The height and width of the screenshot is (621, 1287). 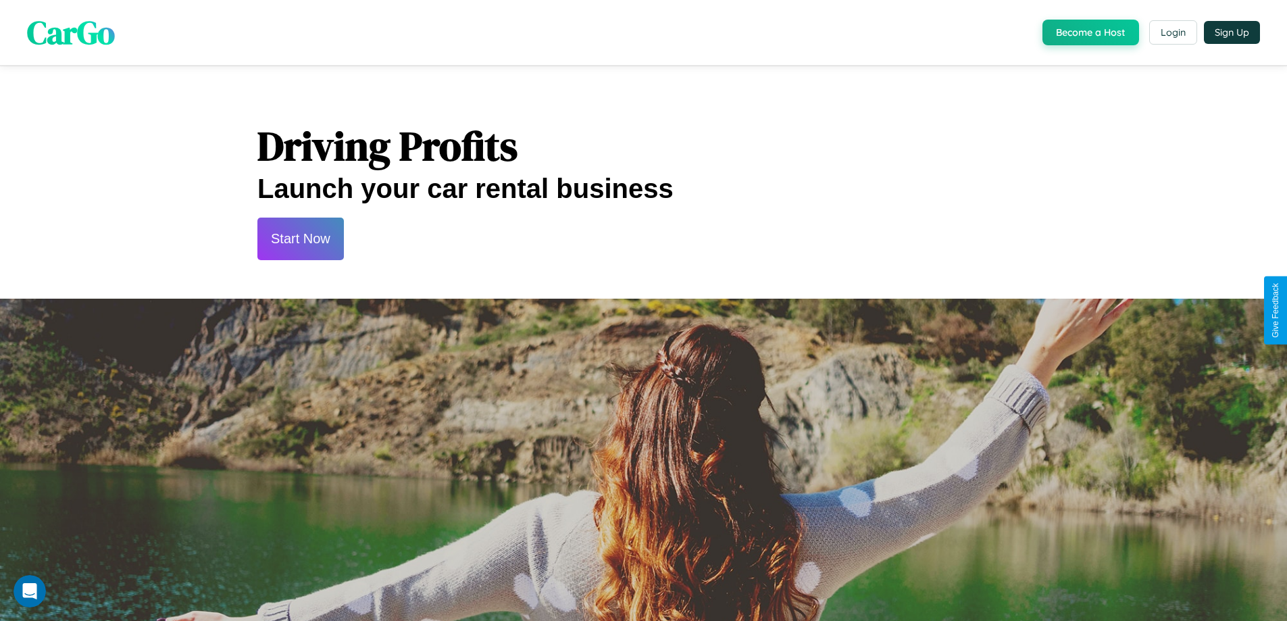 I want to click on button: Become a Host, so click(x=1090, y=32).